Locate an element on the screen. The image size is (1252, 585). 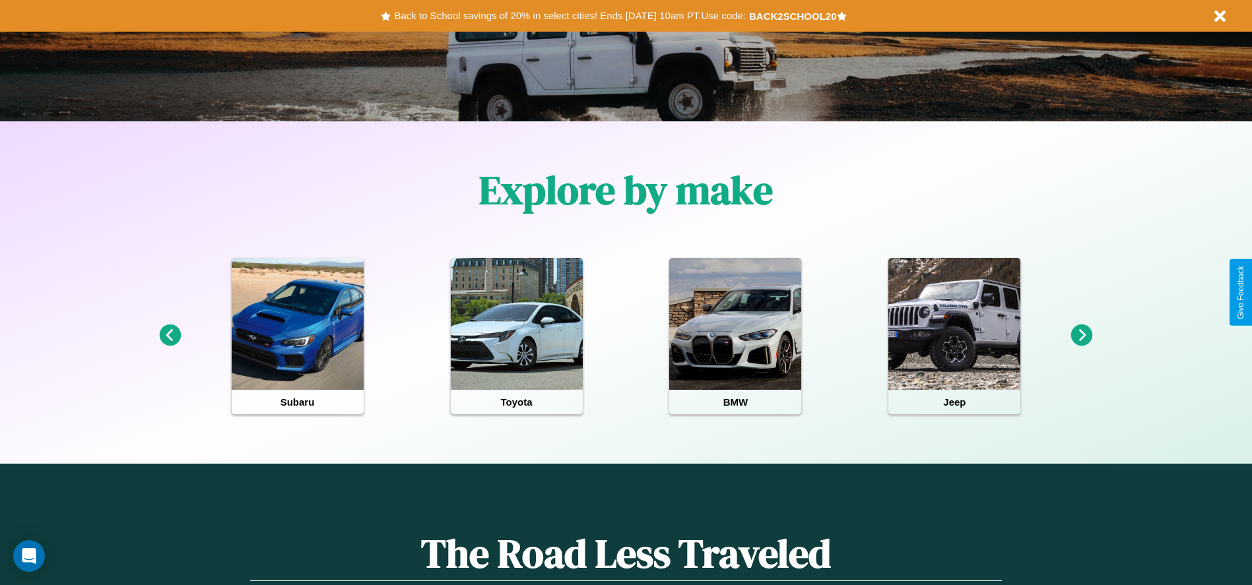
h4: Jeep is located at coordinates (954, 402).